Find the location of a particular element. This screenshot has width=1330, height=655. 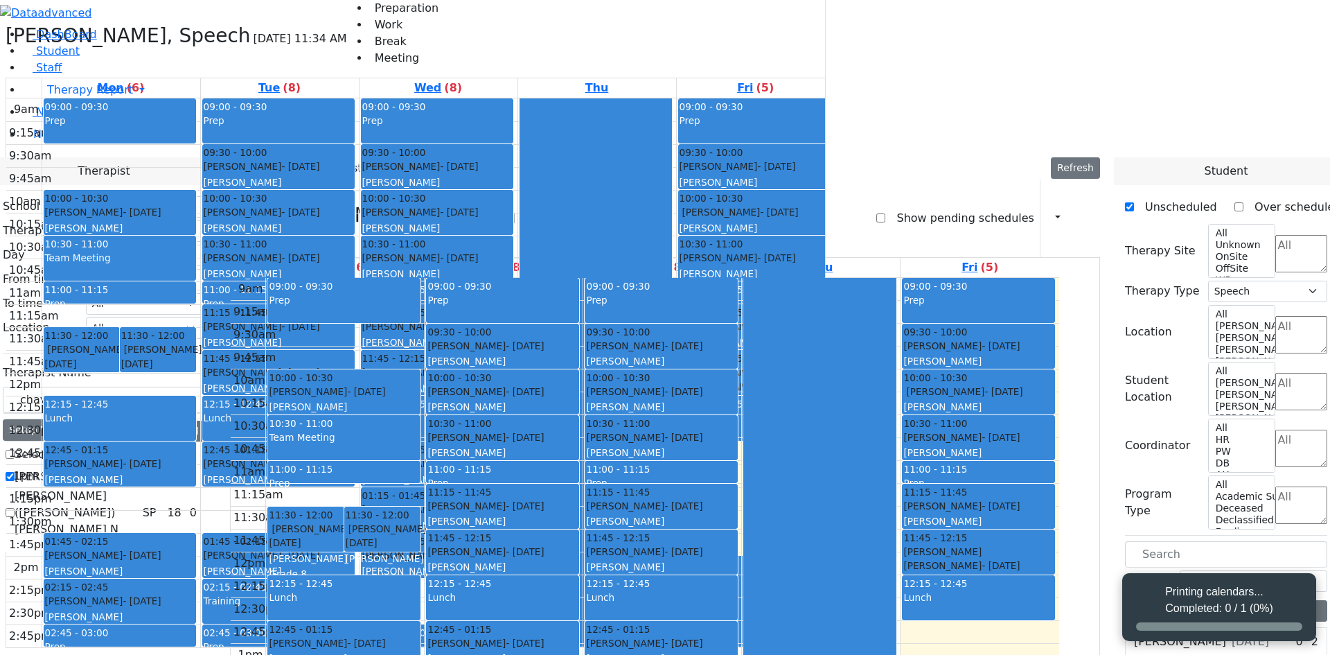

div: Team Meeting is located at coordinates (344, 437).